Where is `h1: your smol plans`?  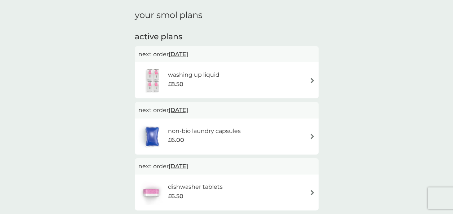 h1: your smol plans is located at coordinates (226, 15).